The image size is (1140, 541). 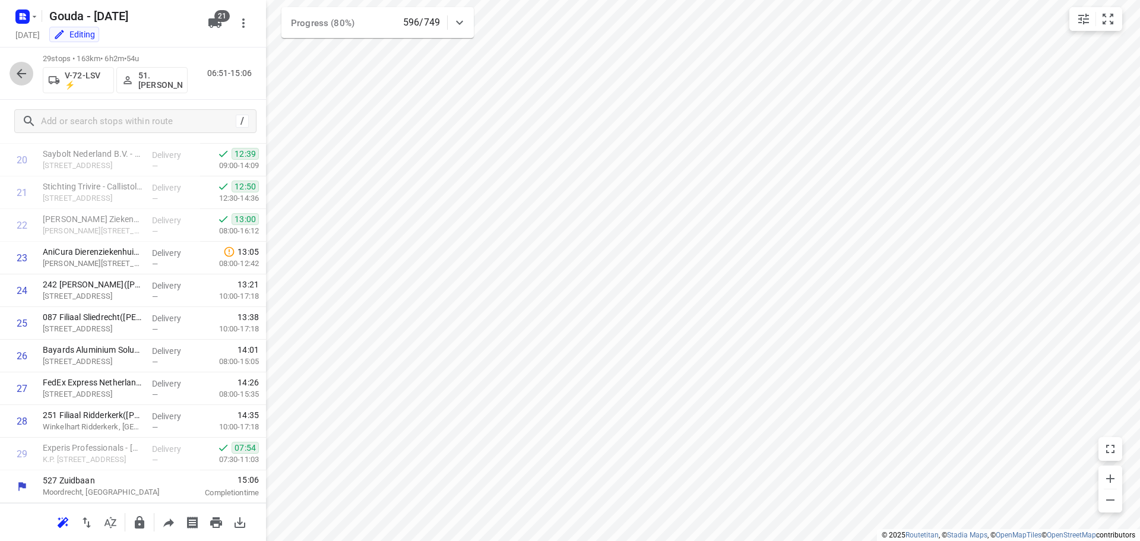 I want to click on p: Meentpassage 27, Papendrecht, so click(x=93, y=296).